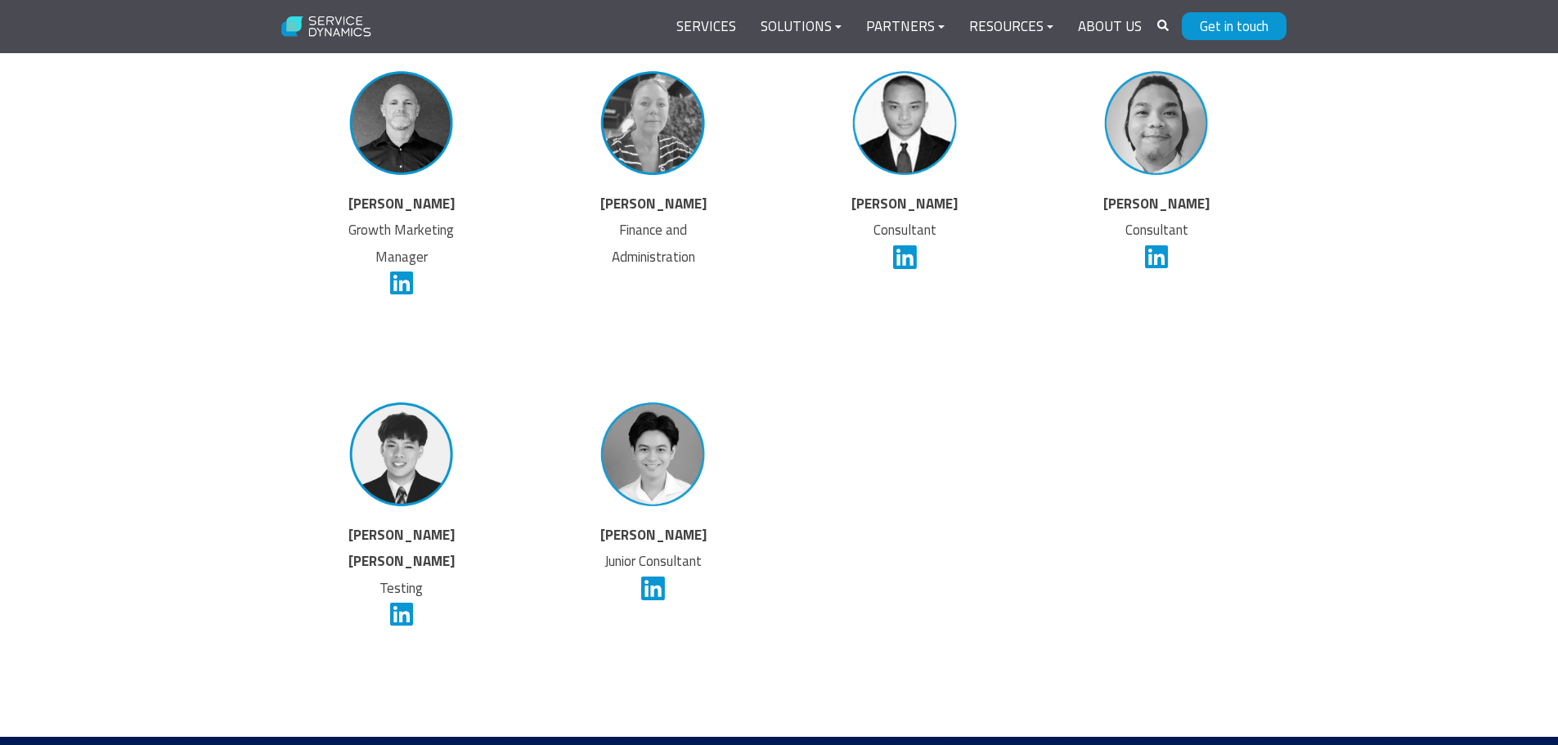 The image size is (1558, 745). What do you see at coordinates (402, 123) in the screenshot?
I see `img: Richard Fleming` at bounding box center [402, 123].